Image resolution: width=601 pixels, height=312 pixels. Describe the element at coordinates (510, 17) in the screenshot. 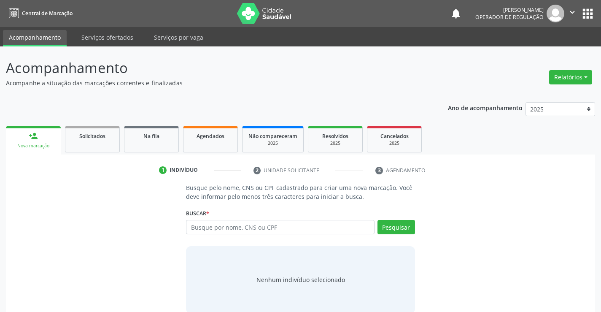

I see `span: Operador de regulação` at that location.